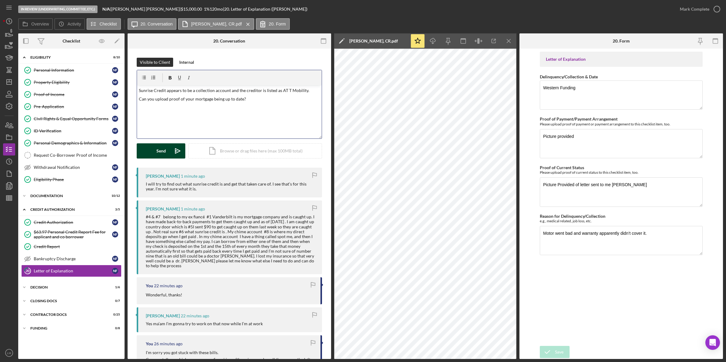 Image resolution: width=726 pixels, height=362 pixels. What do you see at coordinates (621, 172) in the screenshot?
I see `div: Please upload proof of current status to this checklist item, too.` at bounding box center [621, 172].